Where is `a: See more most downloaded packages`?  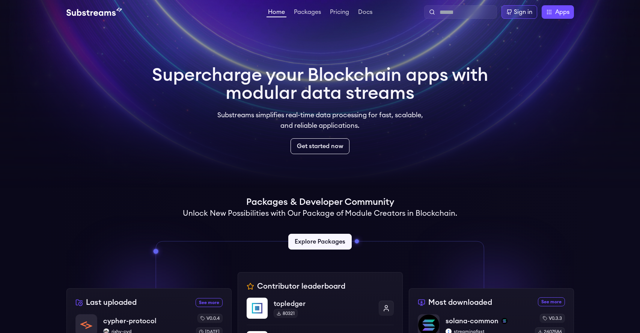 a: See more most downloaded packages is located at coordinates (551, 301).